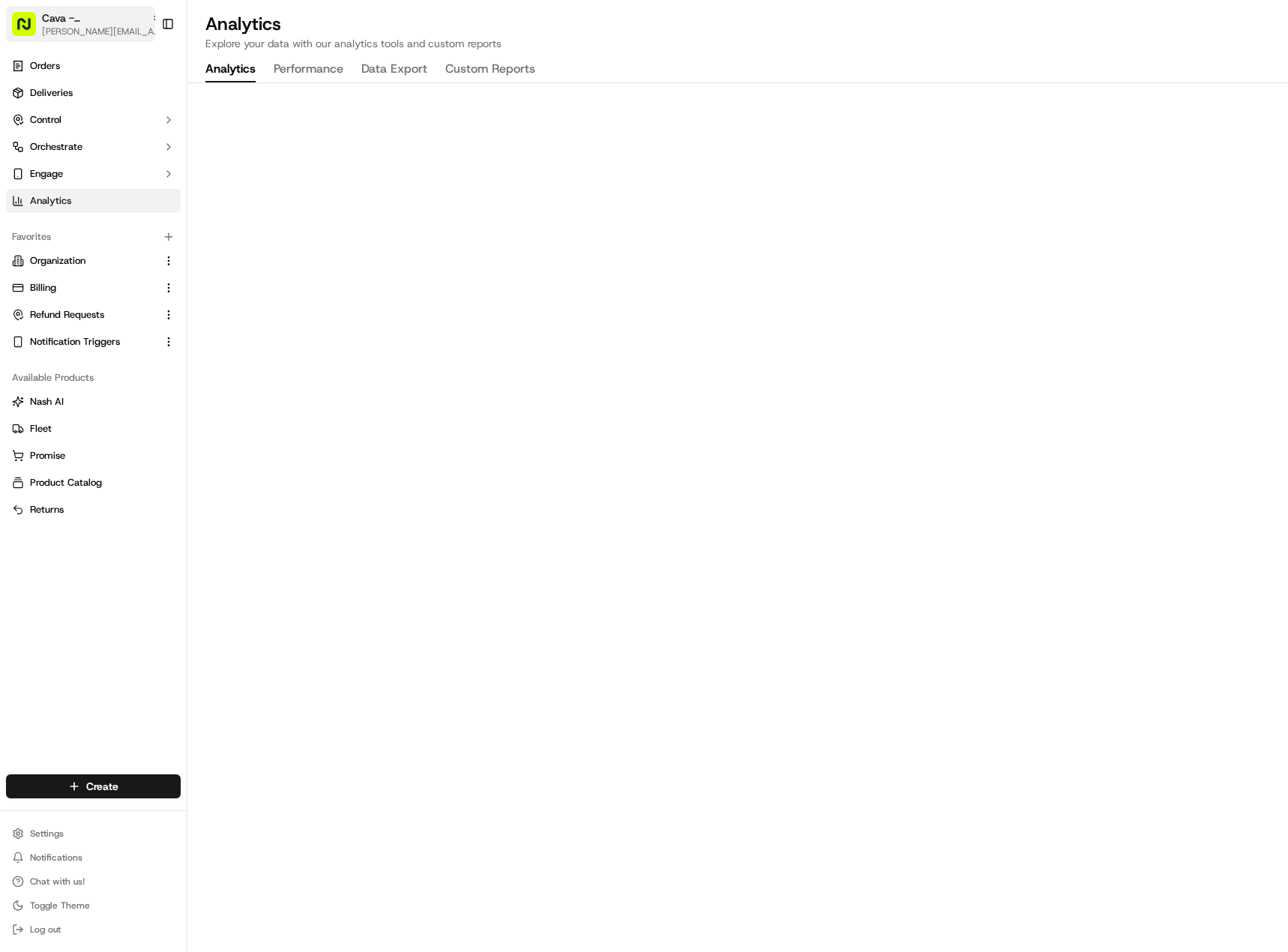 The height and width of the screenshot is (952, 1288). What do you see at coordinates (93, 120) in the screenshot?
I see `button: Control` at bounding box center [93, 120].